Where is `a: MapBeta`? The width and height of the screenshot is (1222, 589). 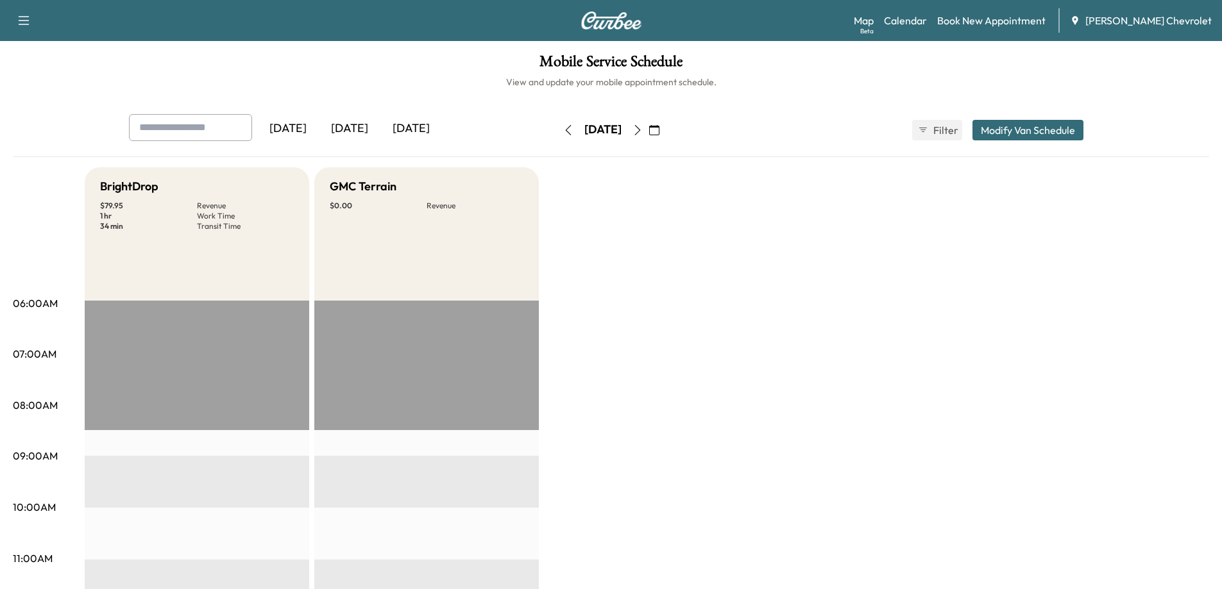 a: MapBeta is located at coordinates (863, 21).